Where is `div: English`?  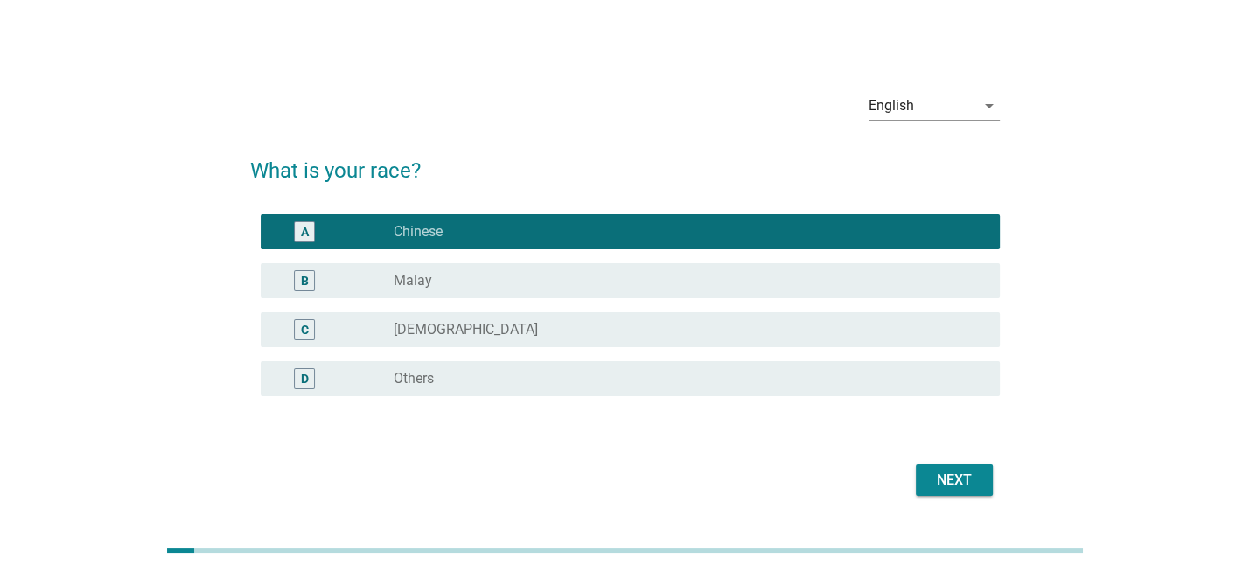 div: English is located at coordinates (891, 106).